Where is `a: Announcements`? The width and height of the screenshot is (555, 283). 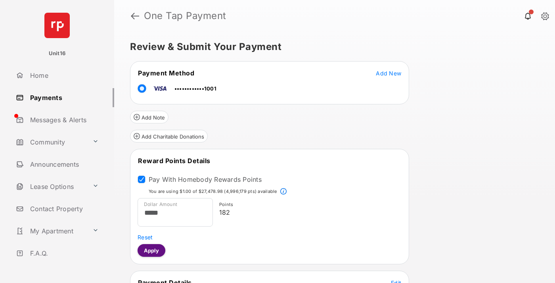 a: Announcements is located at coordinates (63, 164).